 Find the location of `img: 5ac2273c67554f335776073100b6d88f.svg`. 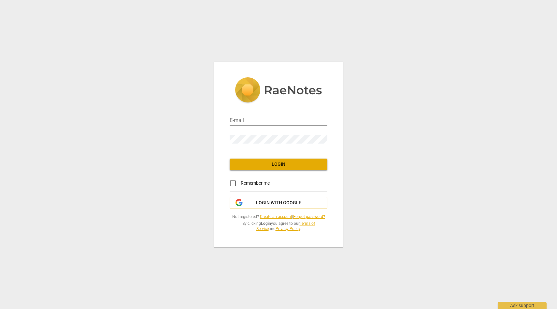

img: 5ac2273c67554f335776073100b6d88f.svg is located at coordinates (279, 91).